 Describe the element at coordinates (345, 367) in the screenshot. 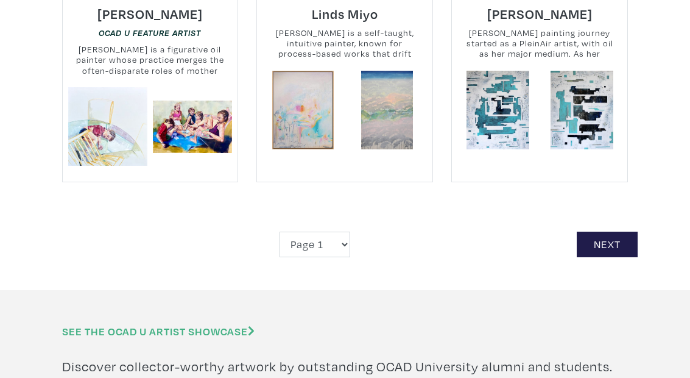

I see `p: Discover collector-worthy artwork by outstanding OCAD University alumni and students.` at that location.